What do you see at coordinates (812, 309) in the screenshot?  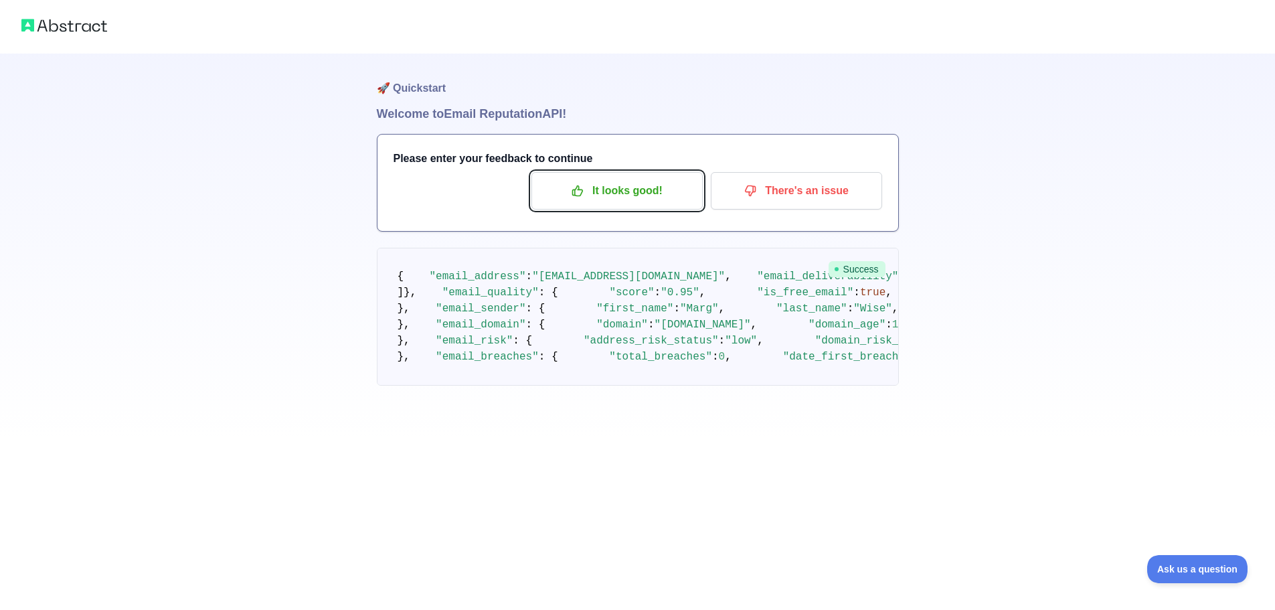 I see `span: "last_name"` at bounding box center [812, 309].